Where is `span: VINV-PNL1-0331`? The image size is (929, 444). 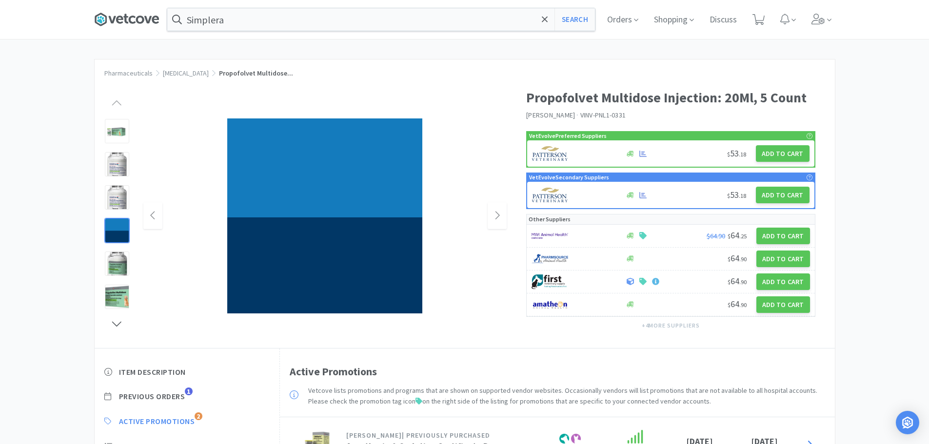
span: VINV-PNL1-0331 is located at coordinates (604, 115).